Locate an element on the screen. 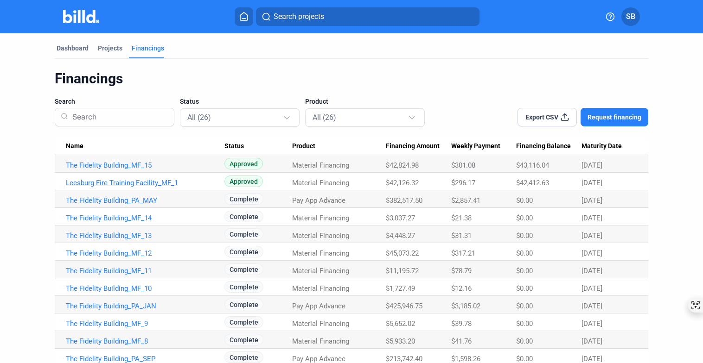  span: $4,448.27 is located at coordinates (400, 236).